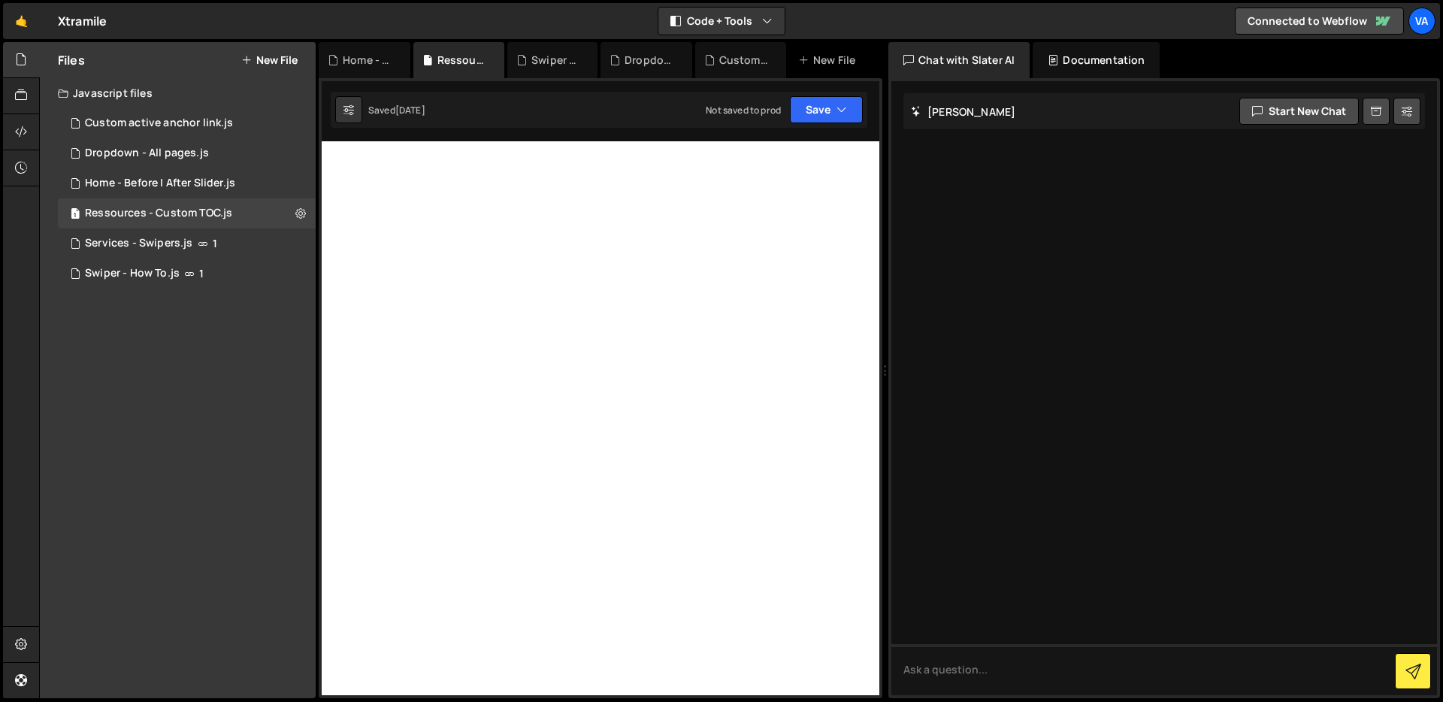  What do you see at coordinates (177, 93) in the screenshot?
I see `div: Javascript files` at bounding box center [177, 93].